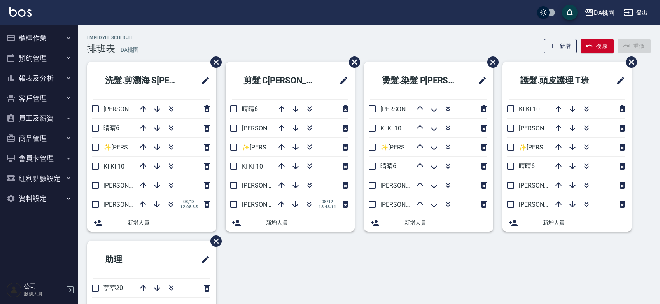 The width and height of the screenshot is (660, 304). What do you see at coordinates (44, 294) in the screenshot?
I see `p: 服務人員` at bounding box center [44, 294].